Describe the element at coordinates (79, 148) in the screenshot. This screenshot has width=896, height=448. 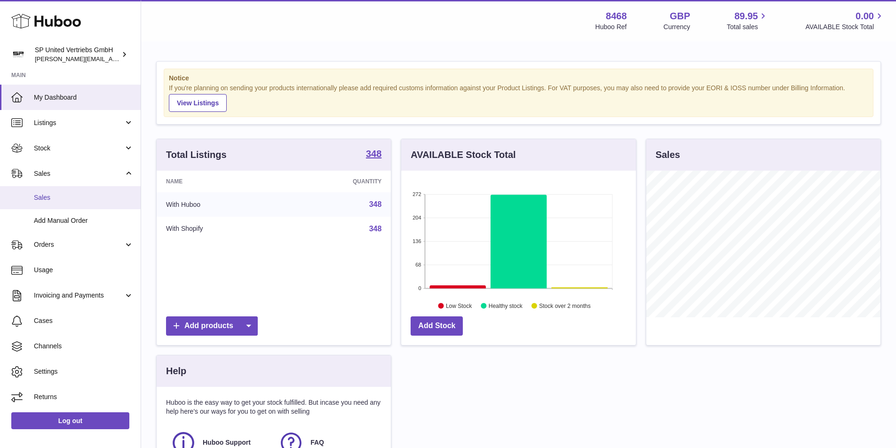
I see `span: Stock` at that location.